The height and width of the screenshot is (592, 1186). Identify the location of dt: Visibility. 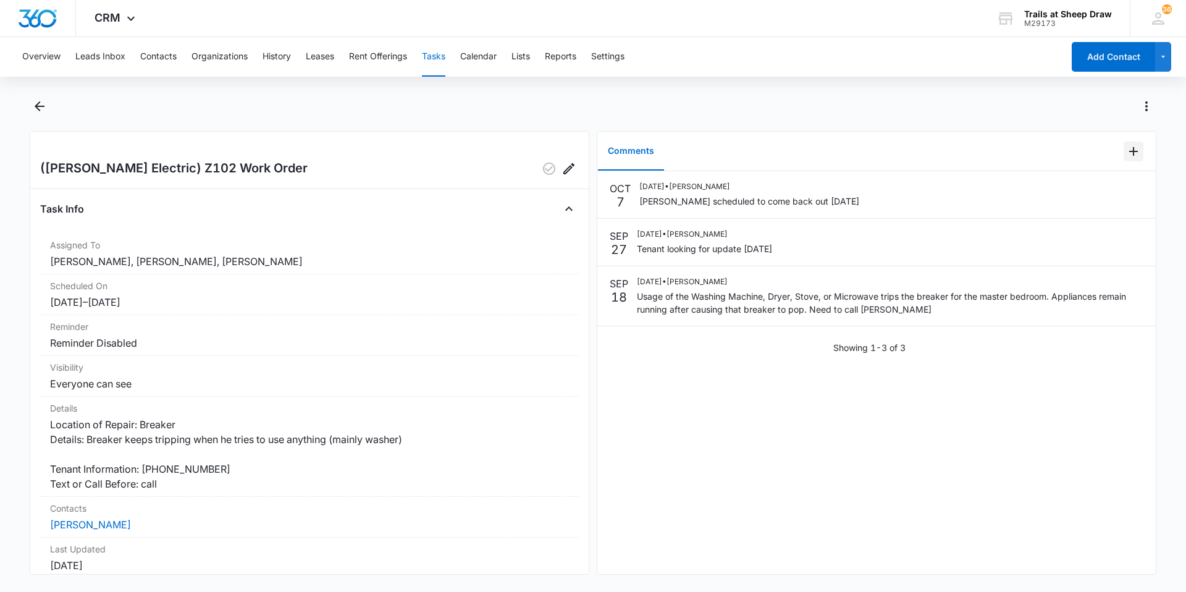
(309, 367).